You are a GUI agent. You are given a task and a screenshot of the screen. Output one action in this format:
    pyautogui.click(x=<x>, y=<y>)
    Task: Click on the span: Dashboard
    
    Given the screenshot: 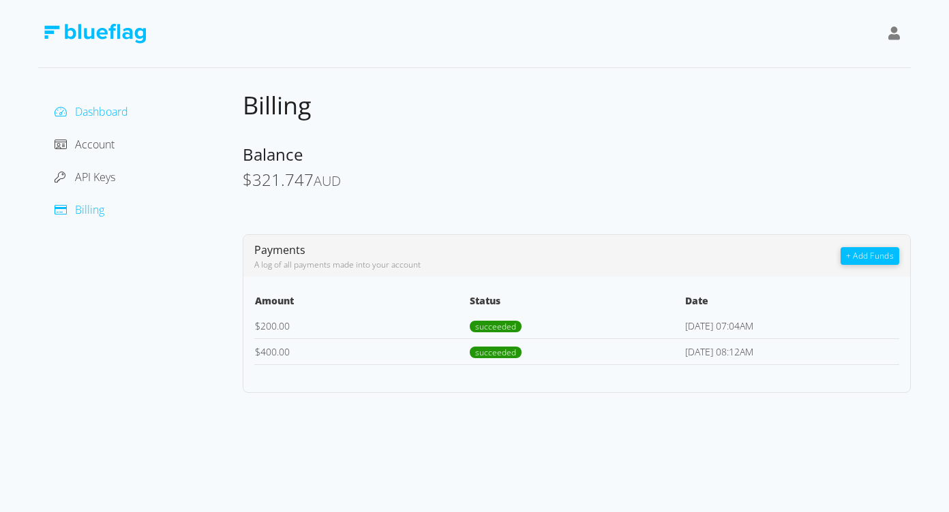 What is the action you would take?
    pyautogui.click(x=102, y=112)
    